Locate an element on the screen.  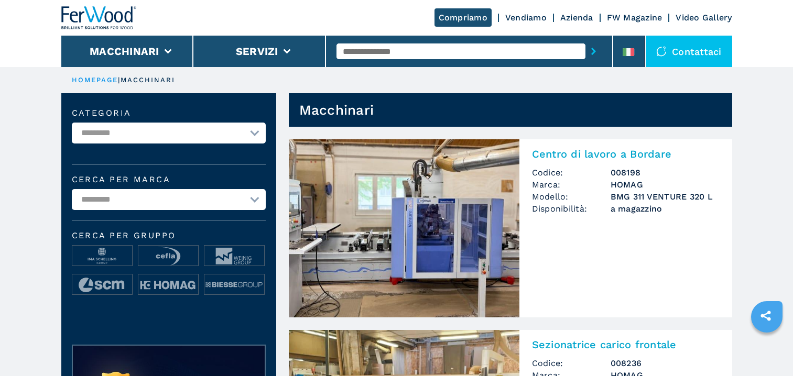
h2: Centro di lavoro a Bordare is located at coordinates (626, 154).